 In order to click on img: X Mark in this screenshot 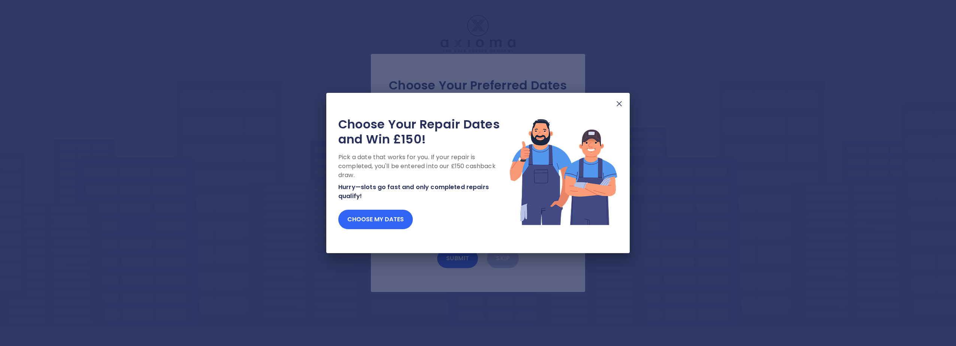, I will do `click(619, 104)`.